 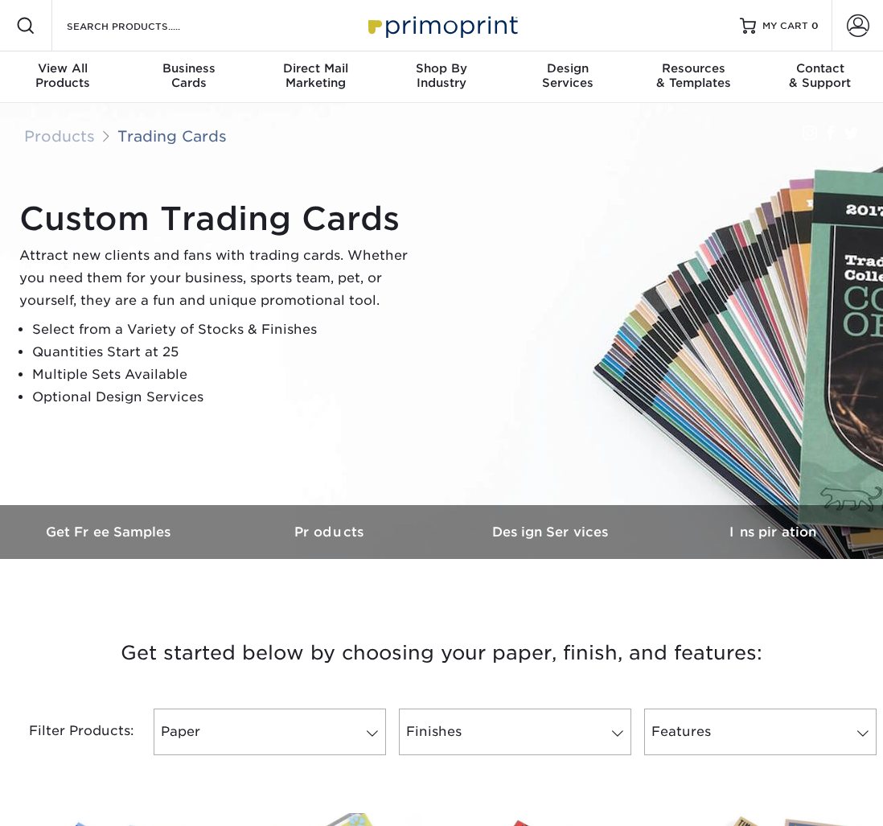 I want to click on h1: Custom Trading Cards, so click(x=220, y=219).